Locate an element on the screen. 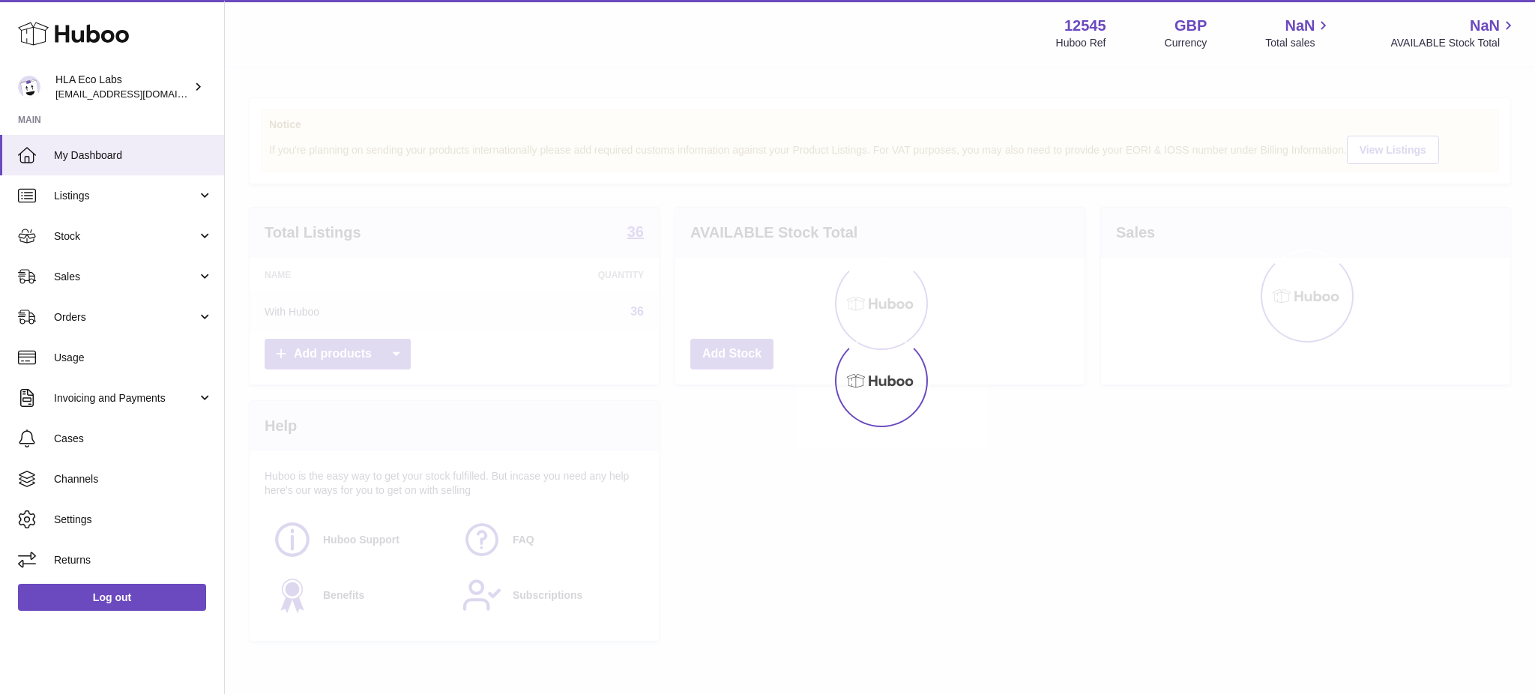  a: NaN AVAILABLE Stock Total is located at coordinates (1453, 33).